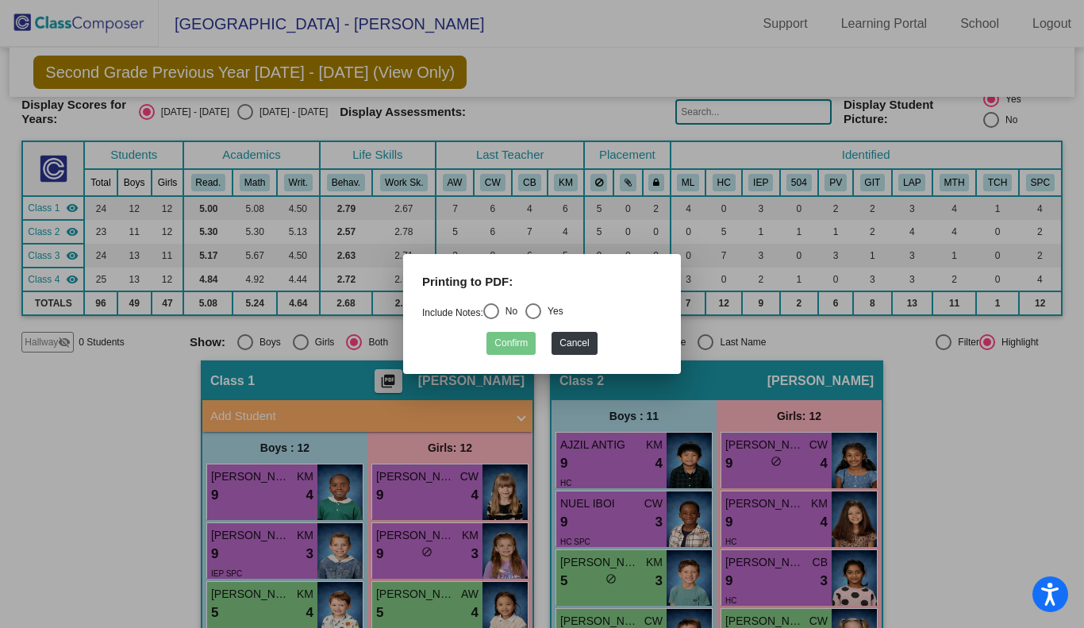 The height and width of the screenshot is (628, 1084). Describe the element at coordinates (508, 311) in the screenshot. I see `div: No` at that location.